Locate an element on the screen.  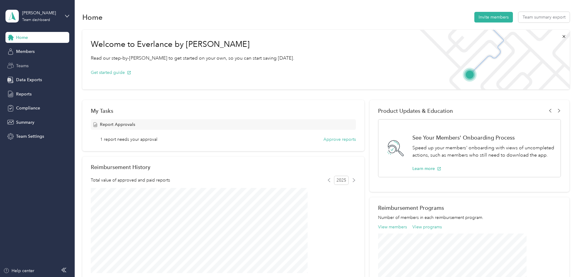
span: Teams is located at coordinates (22, 66).